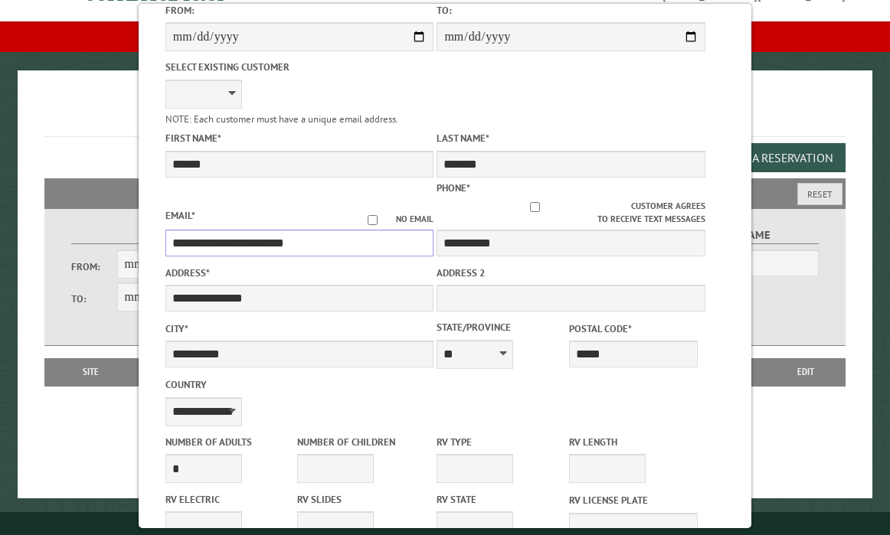 The height and width of the screenshot is (535, 890). I want to click on label: Number of Children, so click(361, 442).